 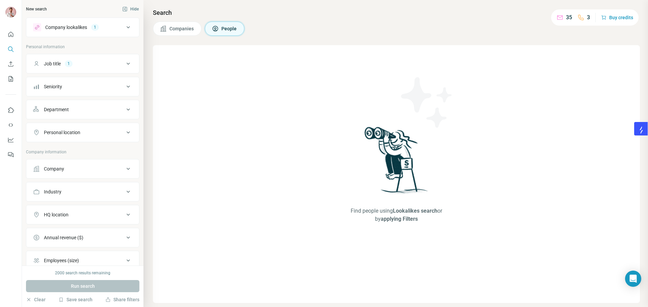 What do you see at coordinates (83, 169) in the screenshot?
I see `button: Company` at bounding box center [83, 169].